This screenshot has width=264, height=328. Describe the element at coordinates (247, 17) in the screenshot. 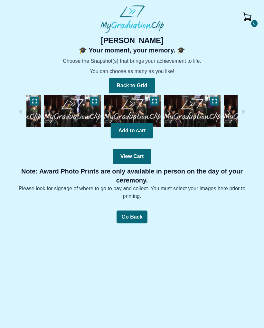

I see `img: Cart` at that location.